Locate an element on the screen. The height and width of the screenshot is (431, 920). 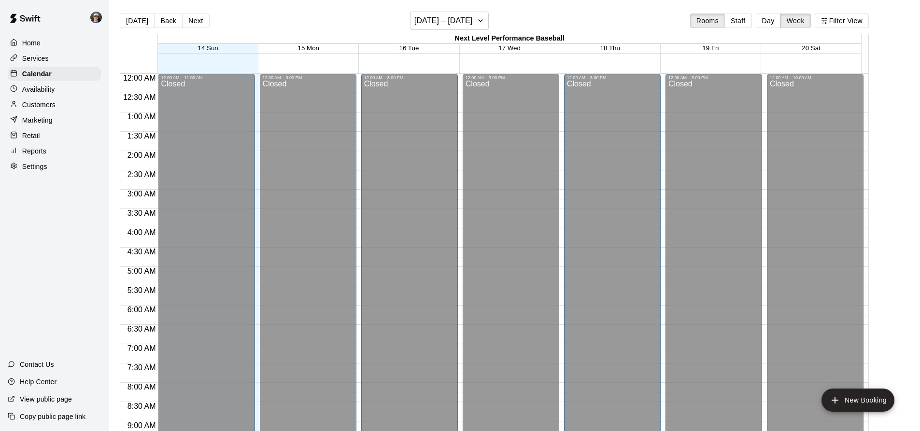
a: Availability is located at coordinates (54, 89).